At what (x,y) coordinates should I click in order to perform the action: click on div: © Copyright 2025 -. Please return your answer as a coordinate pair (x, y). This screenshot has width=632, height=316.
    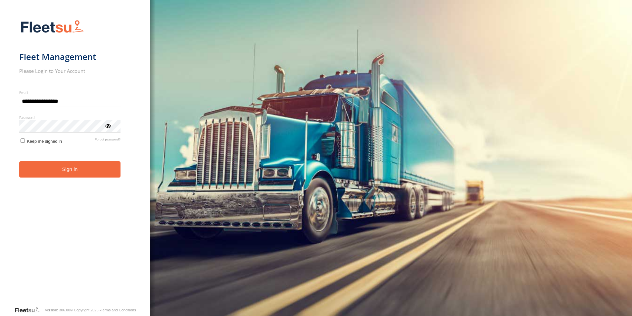
    Looking at the image, I should click on (103, 310).